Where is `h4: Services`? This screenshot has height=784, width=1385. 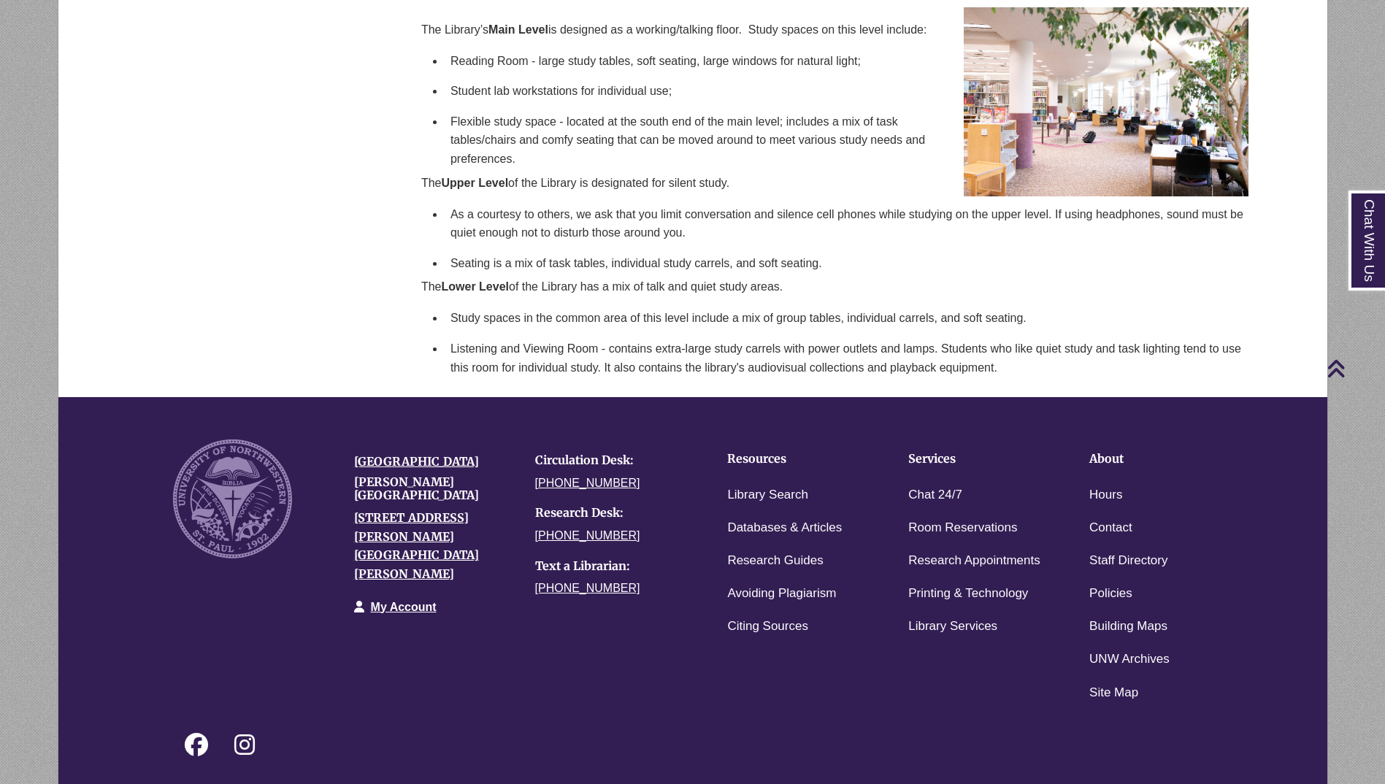
h4: Services is located at coordinates (976, 459).